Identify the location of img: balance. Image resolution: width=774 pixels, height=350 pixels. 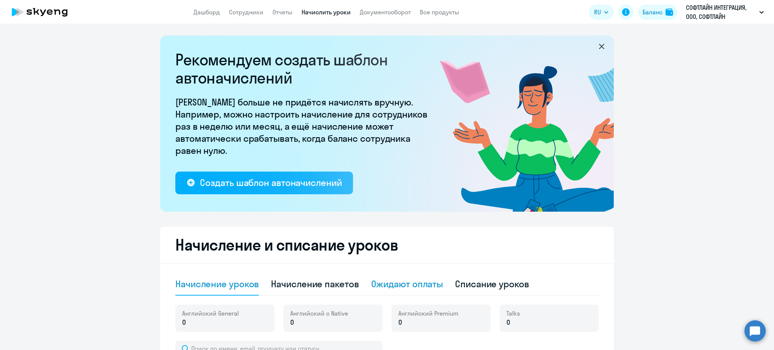
(669, 12).